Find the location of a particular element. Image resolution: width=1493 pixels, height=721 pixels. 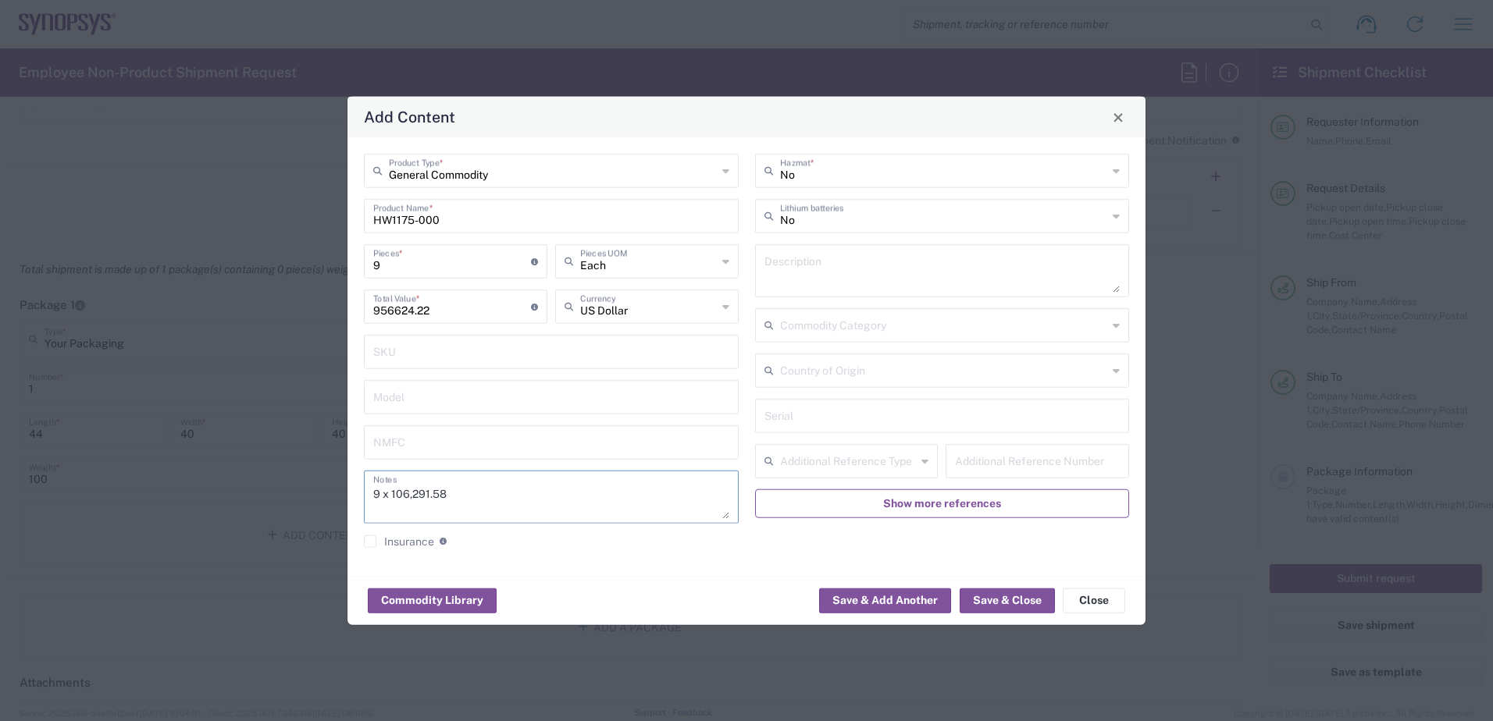

button: Commodity Library is located at coordinates (432, 600).